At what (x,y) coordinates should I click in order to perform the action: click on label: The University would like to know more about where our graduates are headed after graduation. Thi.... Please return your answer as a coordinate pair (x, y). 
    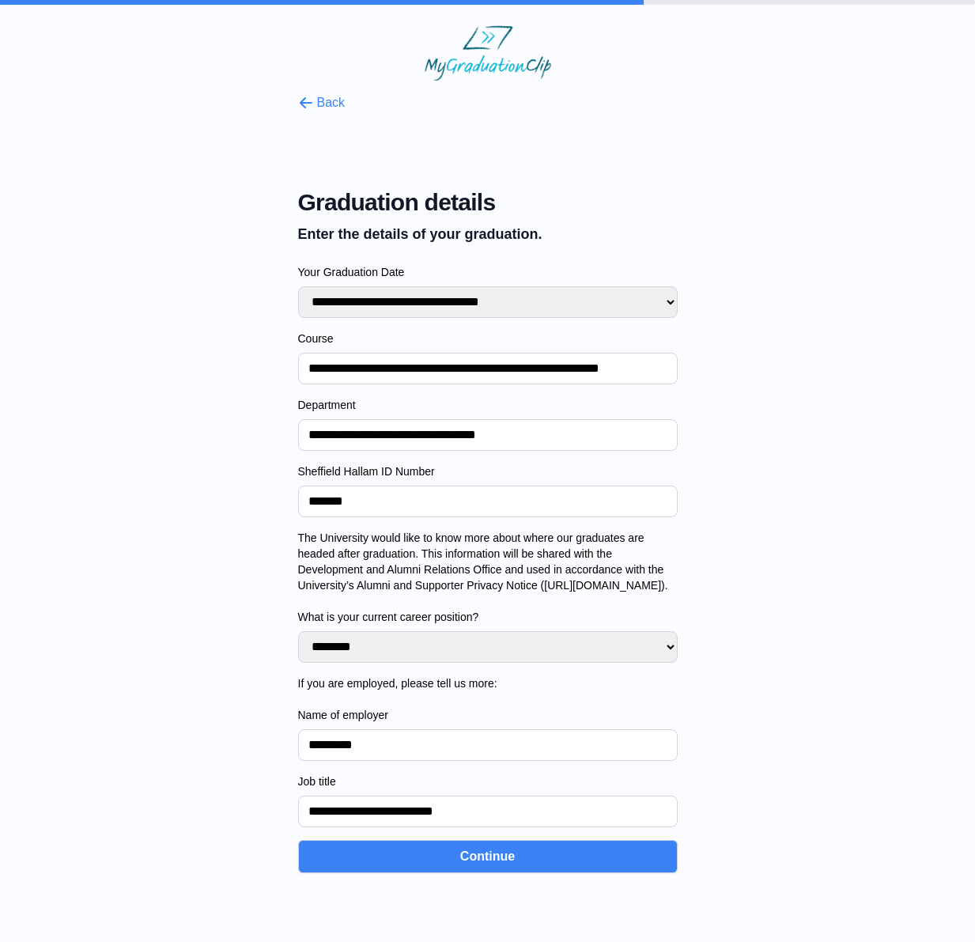
    Looking at the image, I should click on (488, 577).